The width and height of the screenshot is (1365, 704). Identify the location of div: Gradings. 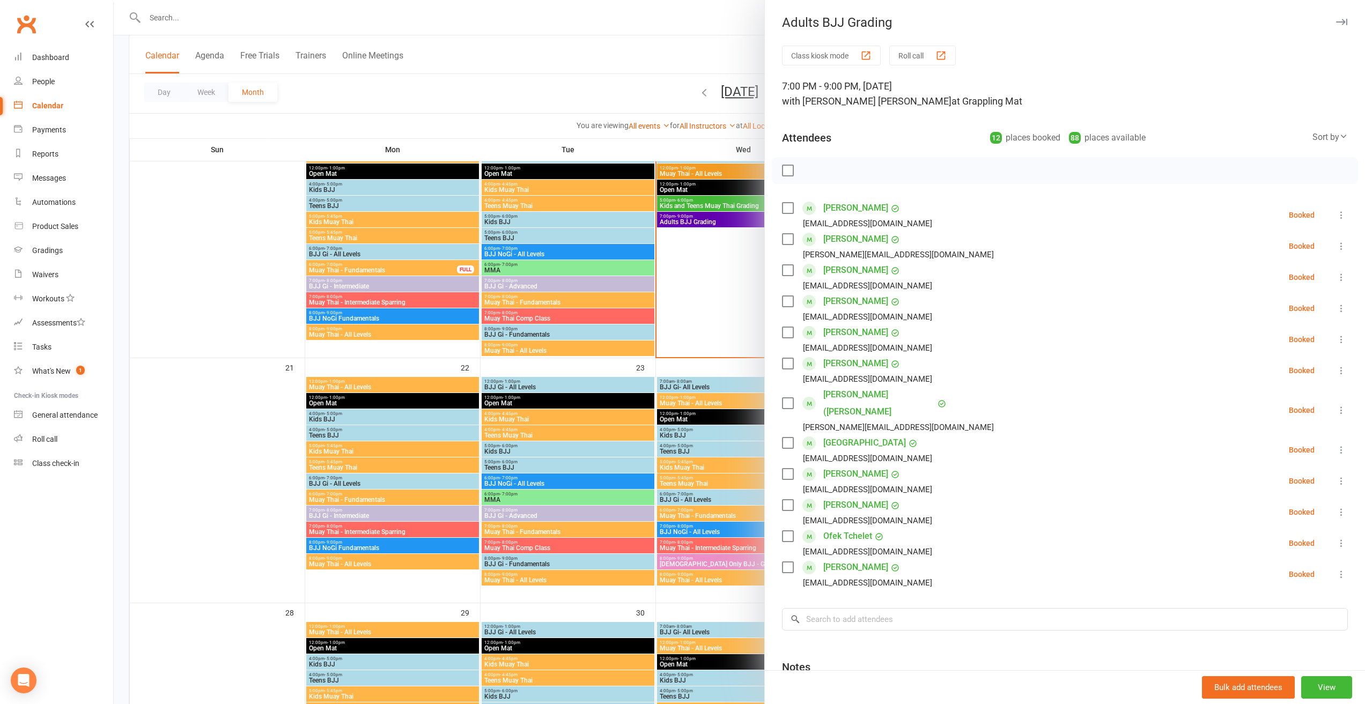
(47, 250).